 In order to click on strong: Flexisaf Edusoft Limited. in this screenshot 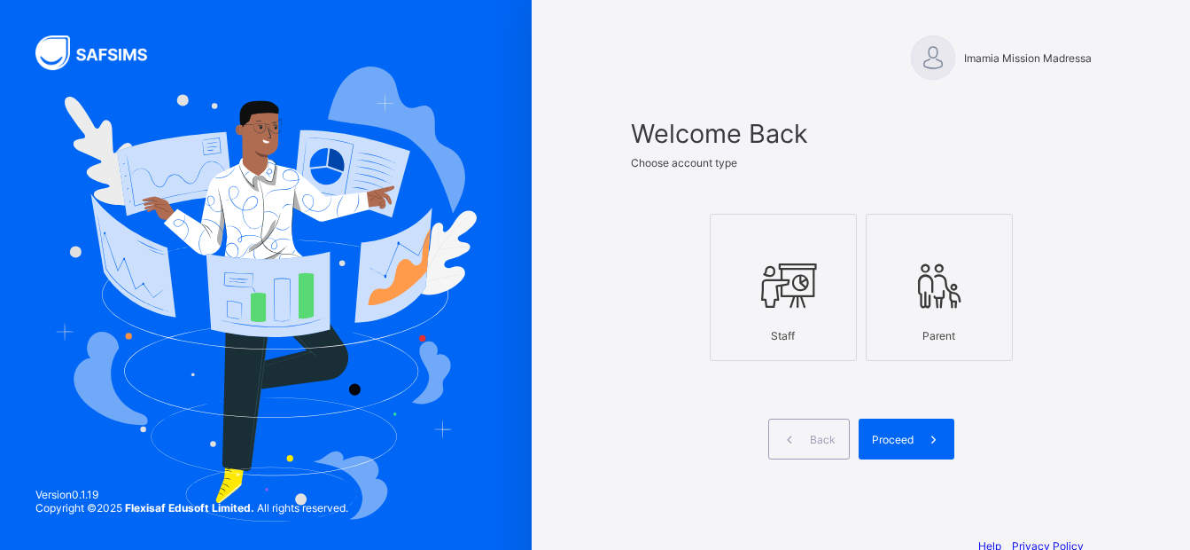, I will do `click(190, 507)`.